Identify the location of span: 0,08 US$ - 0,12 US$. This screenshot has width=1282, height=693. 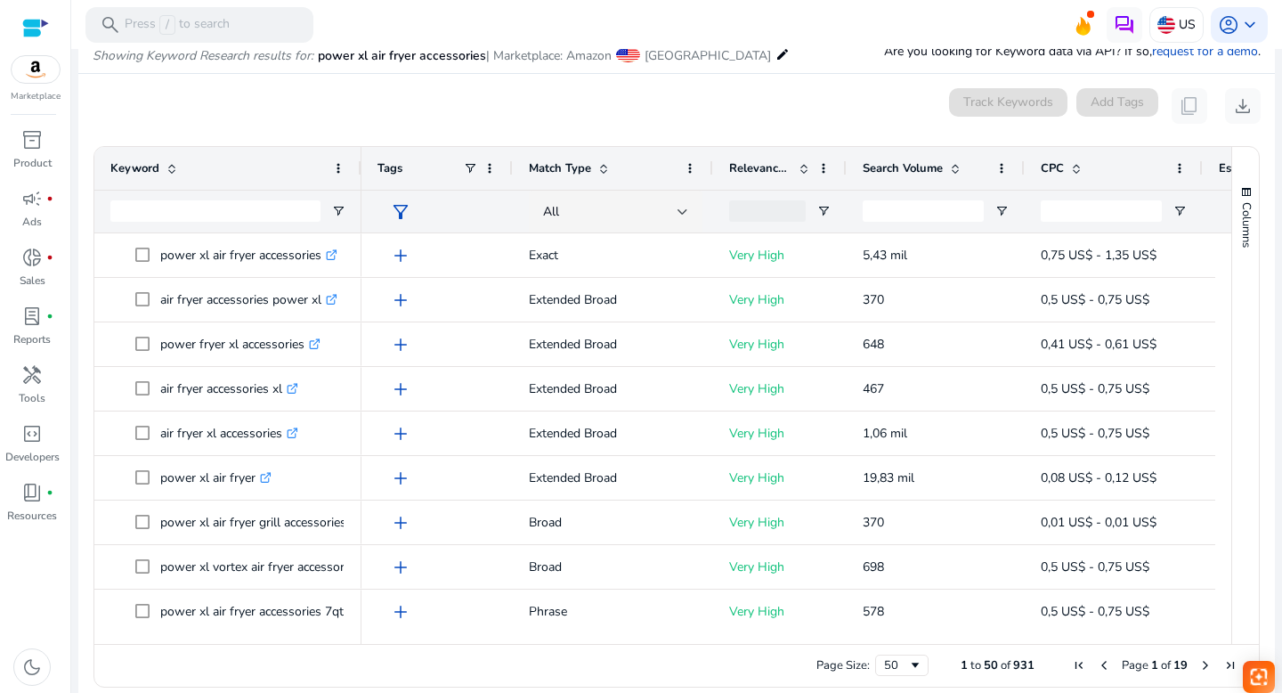
(1099, 477).